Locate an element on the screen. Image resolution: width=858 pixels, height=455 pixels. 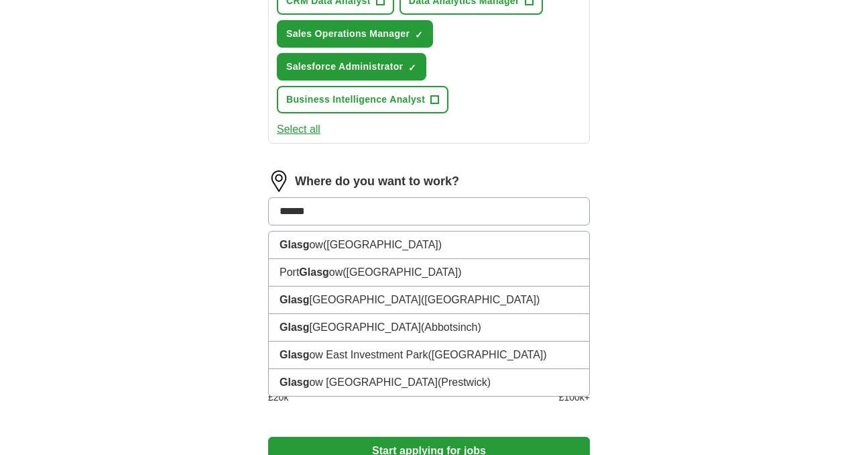
span: Salesforce Administrator is located at coordinates (345, 66).